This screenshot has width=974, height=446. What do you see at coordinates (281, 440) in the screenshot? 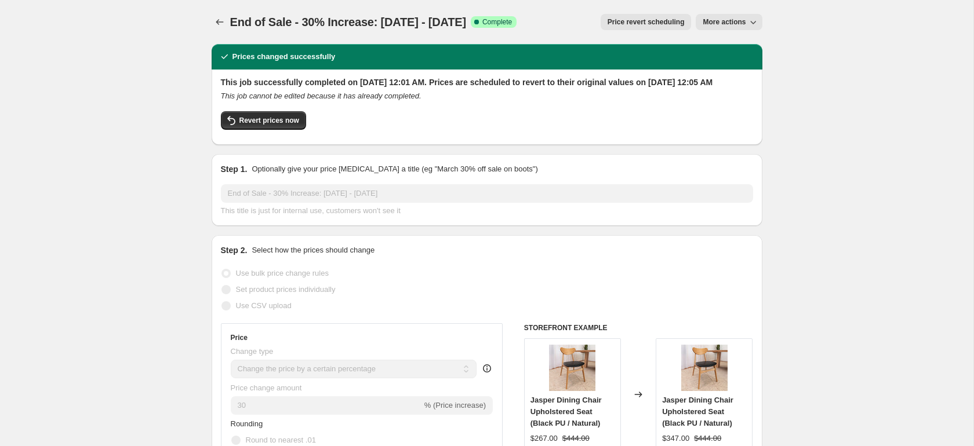
I see `span: Round to nearest .01` at bounding box center [281, 440].